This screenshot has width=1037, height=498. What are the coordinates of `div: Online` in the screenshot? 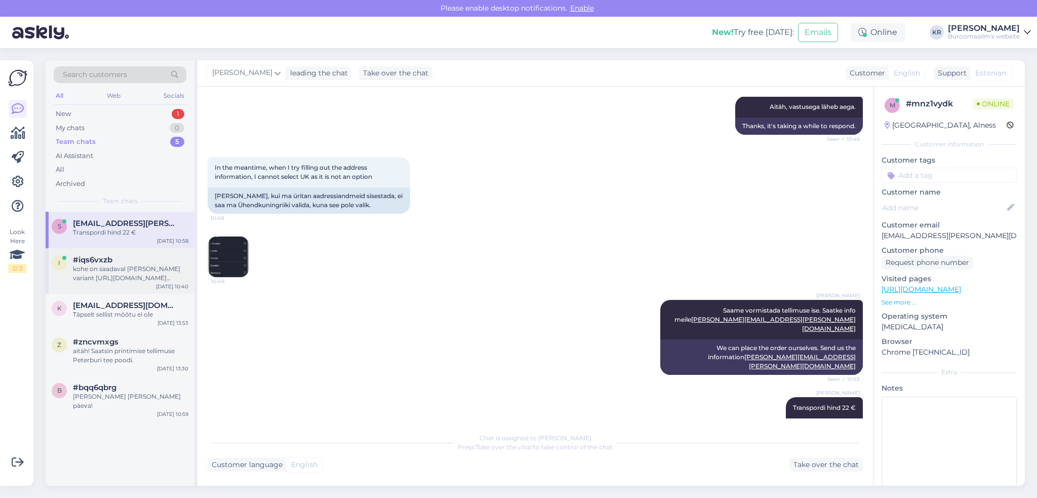 It's located at (878, 32).